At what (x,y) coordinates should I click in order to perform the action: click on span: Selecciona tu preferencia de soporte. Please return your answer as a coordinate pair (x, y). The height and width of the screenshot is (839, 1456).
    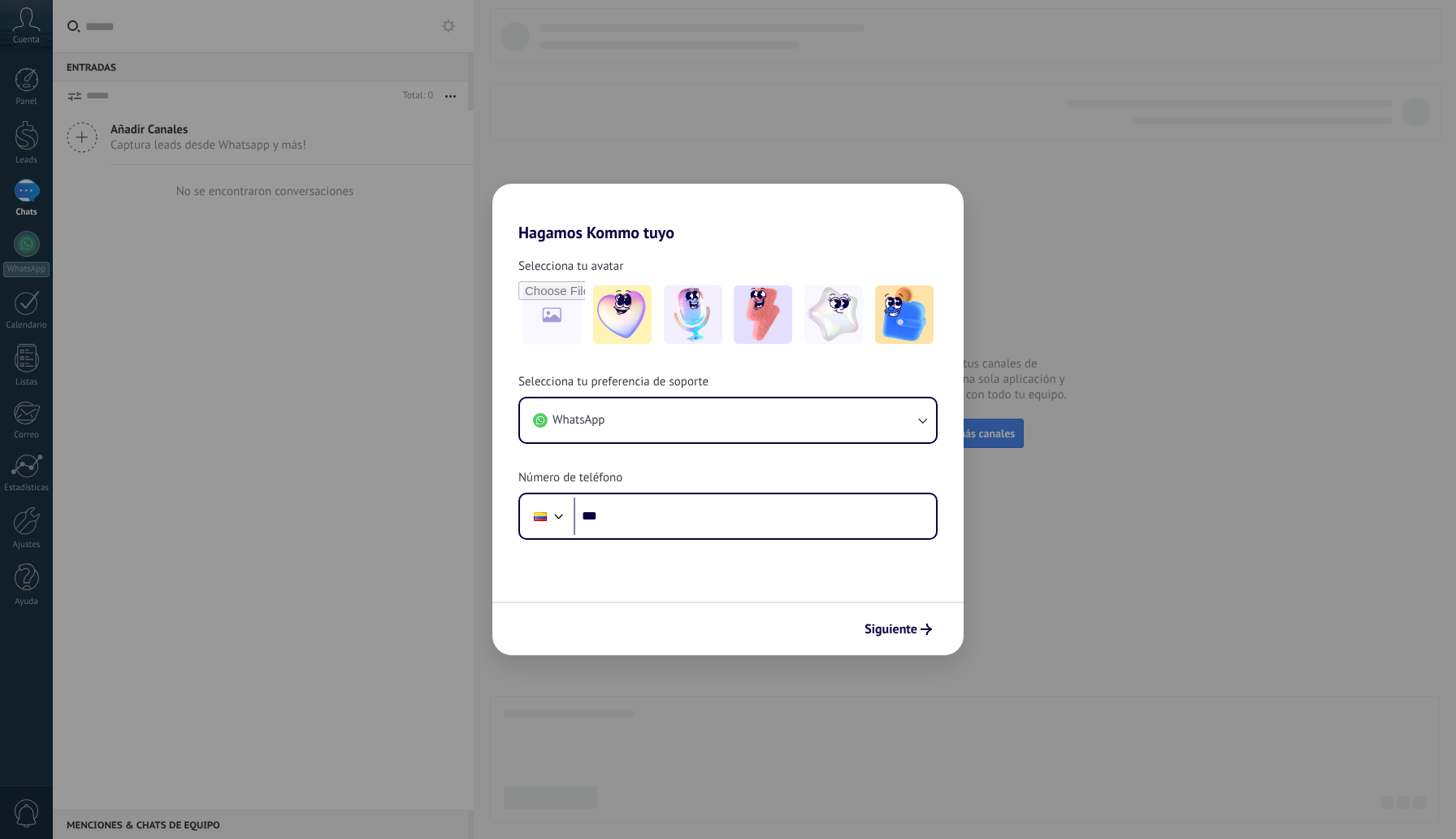
    Looking at the image, I should click on (613, 382).